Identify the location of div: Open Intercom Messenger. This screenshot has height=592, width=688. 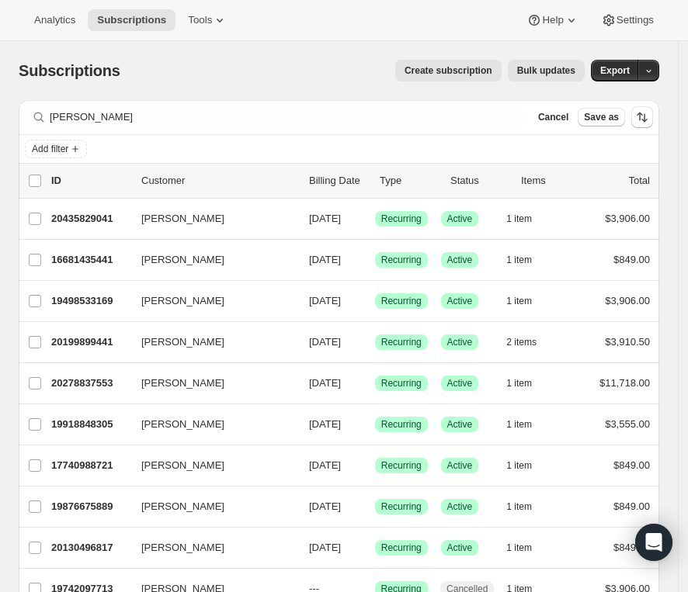
(654, 543).